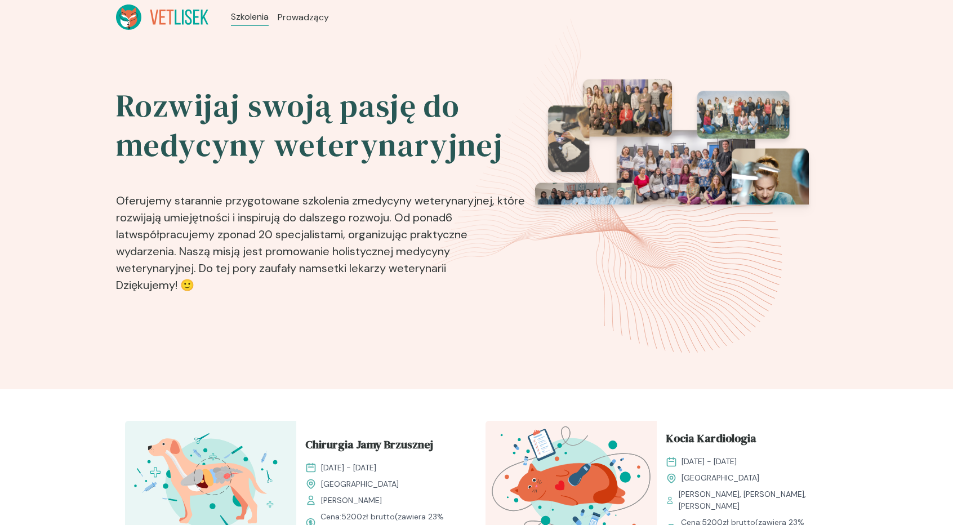 The width and height of the screenshot is (953, 525). Describe the element at coordinates (283, 234) in the screenshot. I see `b: ponad 20 specjalistami` at that location.